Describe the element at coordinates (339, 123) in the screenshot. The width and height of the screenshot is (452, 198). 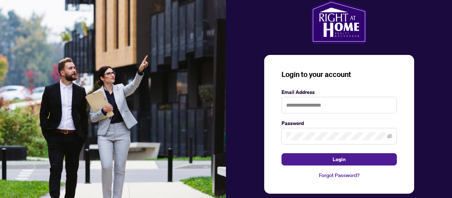
I see `label: Password` at that location.